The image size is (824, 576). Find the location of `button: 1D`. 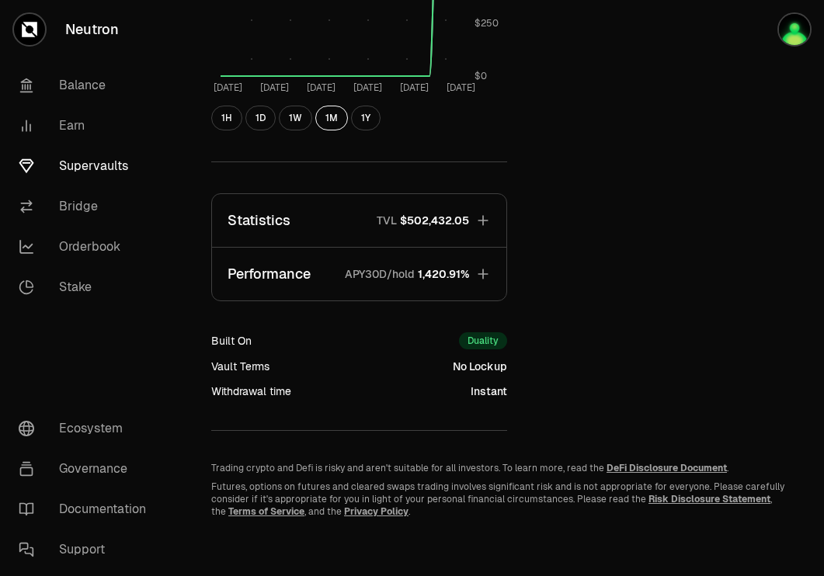

button: 1D is located at coordinates (260, 118).